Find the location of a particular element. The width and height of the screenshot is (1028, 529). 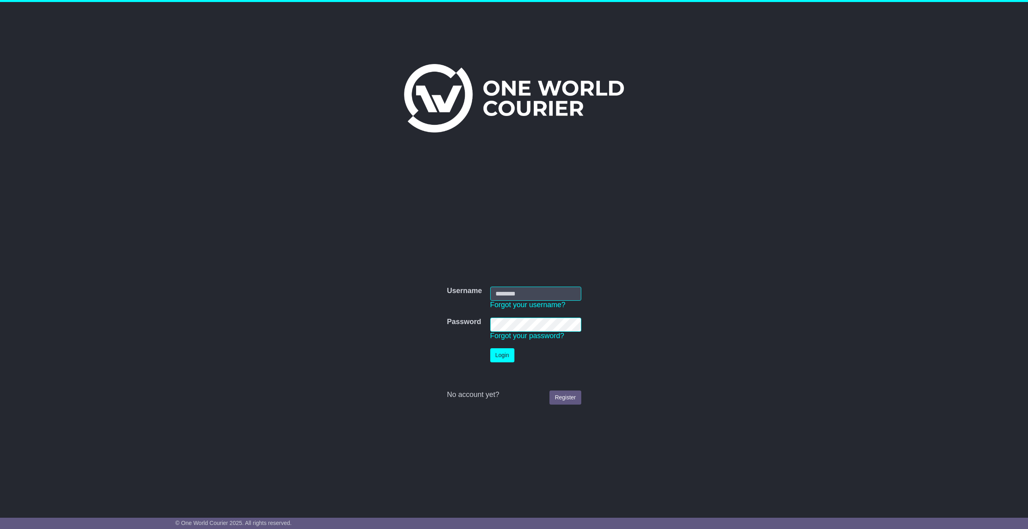

button: Login is located at coordinates (502, 355).